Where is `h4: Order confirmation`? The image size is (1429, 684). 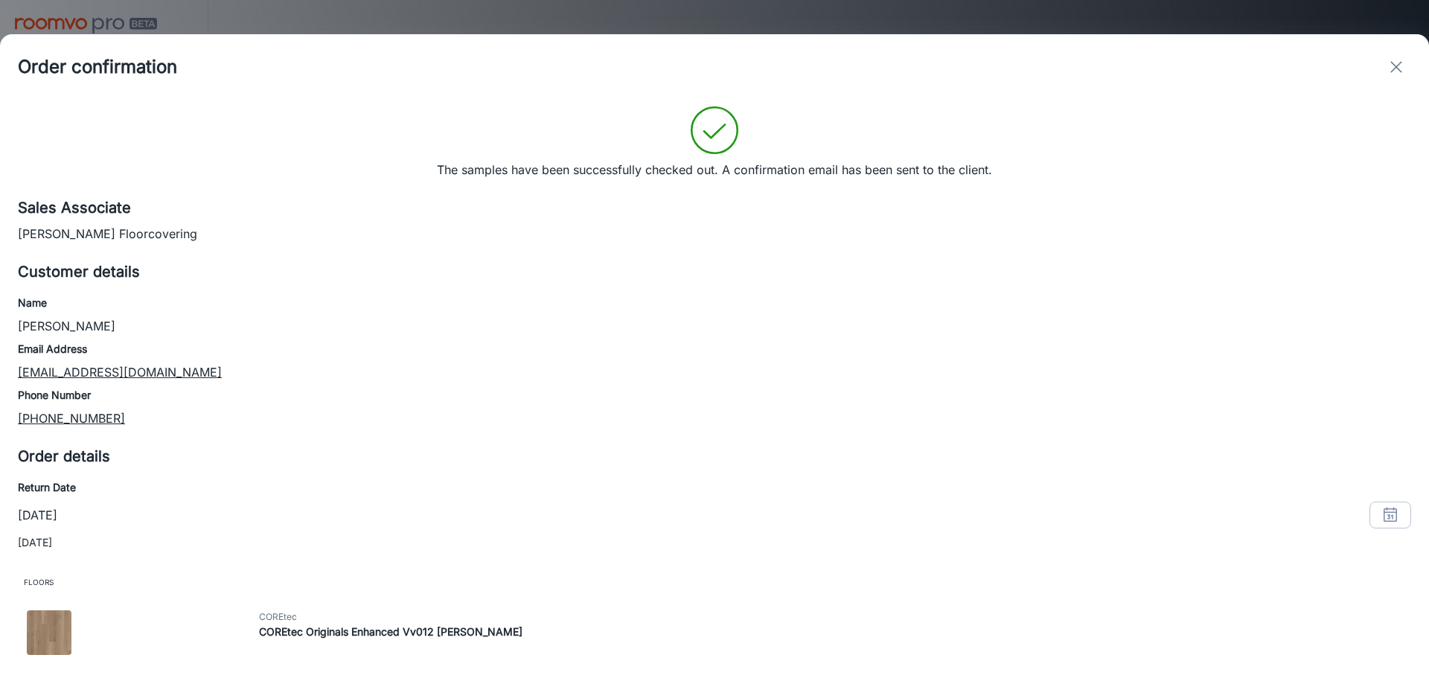 h4: Order confirmation is located at coordinates (98, 67).